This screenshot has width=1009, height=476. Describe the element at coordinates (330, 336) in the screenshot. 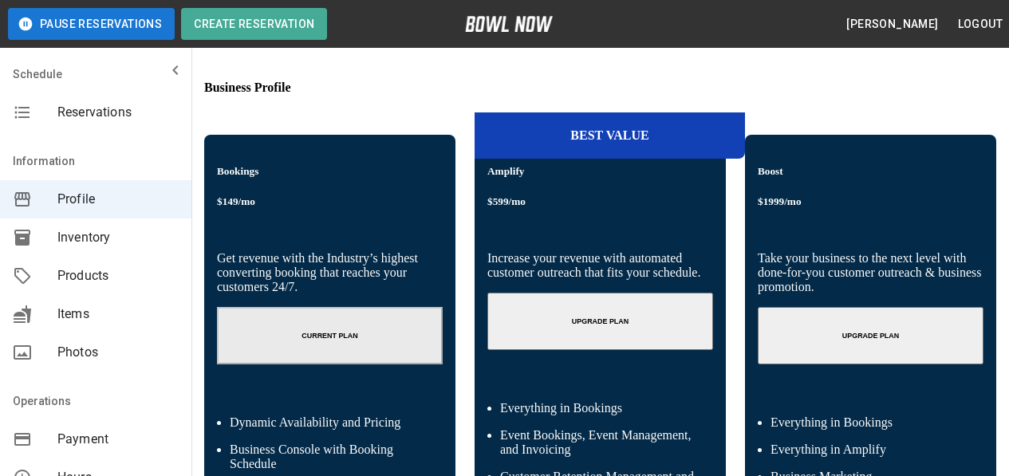

I see `h6: CURRENT PLAN` at that location.